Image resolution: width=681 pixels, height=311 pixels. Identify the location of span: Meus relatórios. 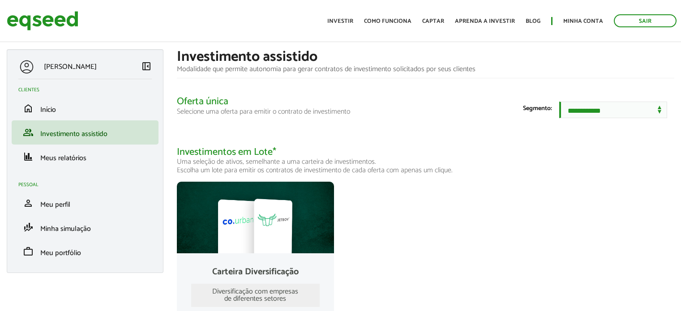
(63, 158).